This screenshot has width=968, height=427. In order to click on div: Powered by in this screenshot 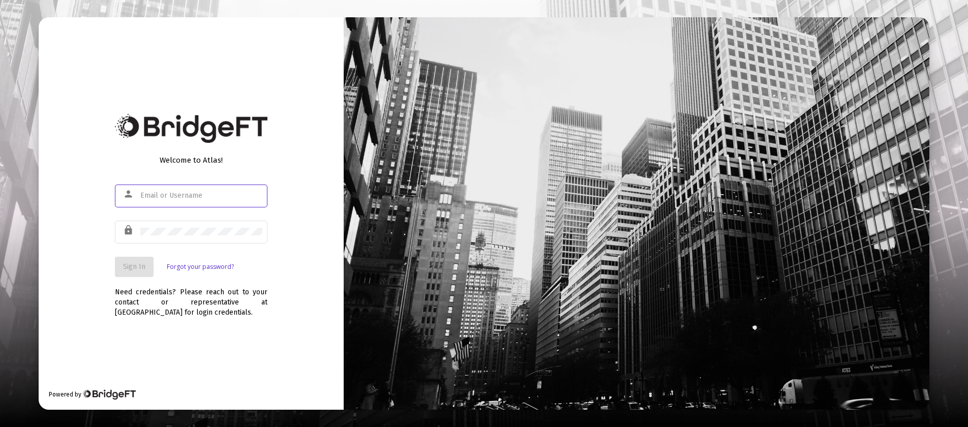, I will do `click(92, 394)`.